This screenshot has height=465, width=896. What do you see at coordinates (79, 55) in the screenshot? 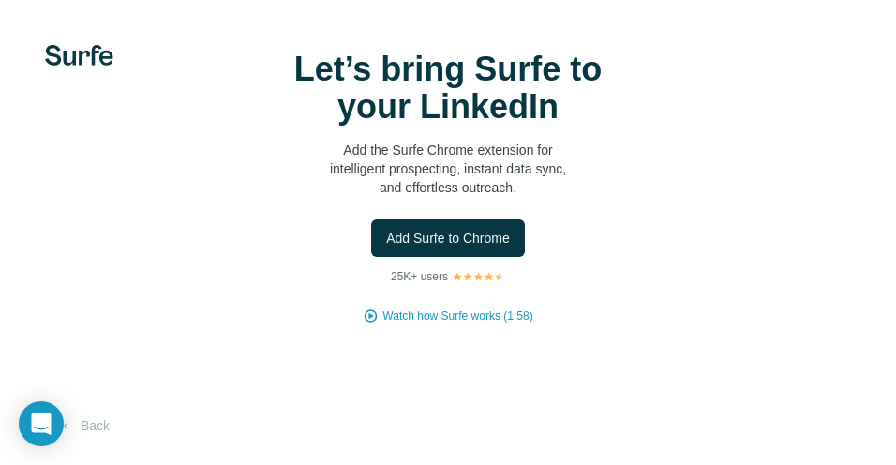
I see `img: Surfe's logo` at bounding box center [79, 55].